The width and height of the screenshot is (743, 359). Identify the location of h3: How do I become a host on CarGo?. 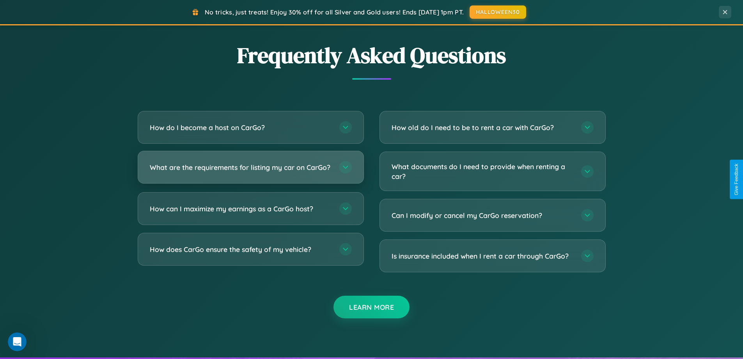
(241, 127).